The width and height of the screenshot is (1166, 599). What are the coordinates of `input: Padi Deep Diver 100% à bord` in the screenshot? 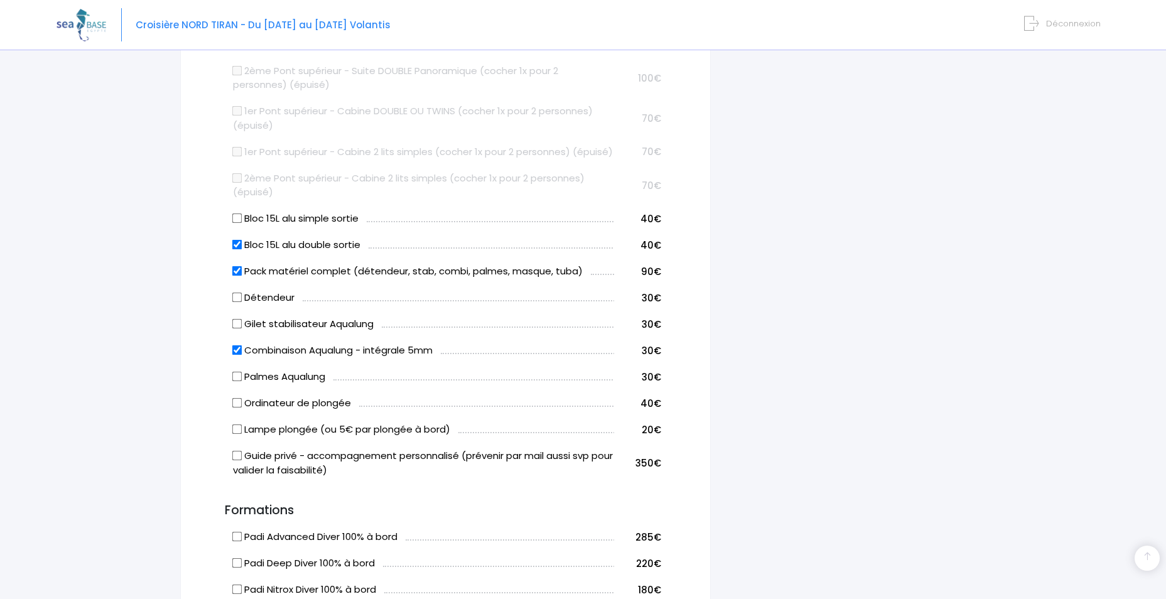 It's located at (237, 563).